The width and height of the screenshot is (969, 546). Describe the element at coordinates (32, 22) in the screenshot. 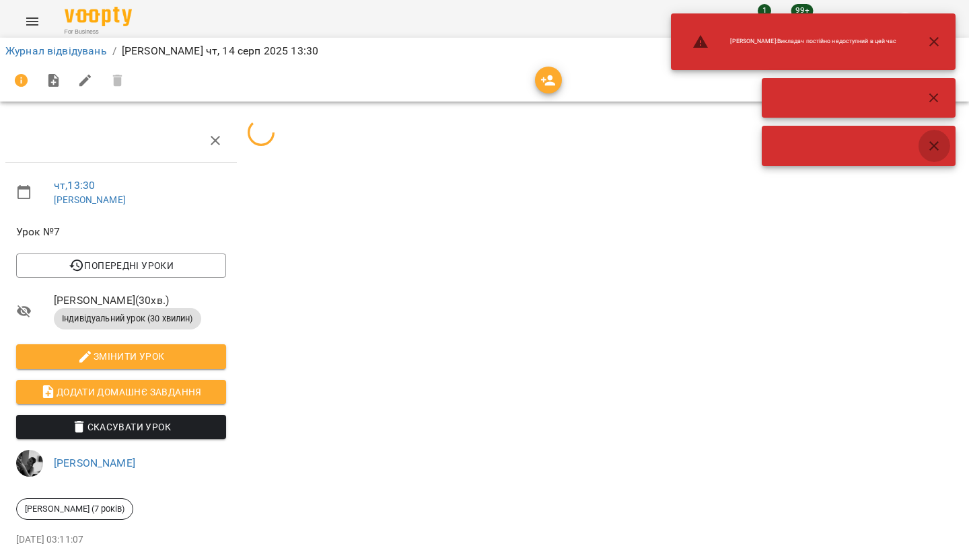

I see `button: Menu` at that location.